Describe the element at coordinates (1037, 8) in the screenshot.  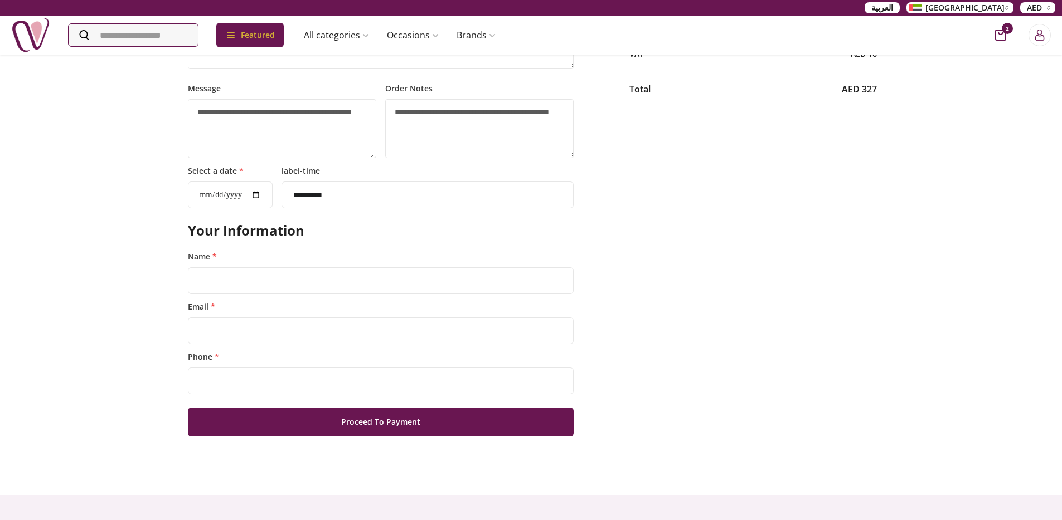
I see `button: AED` at that location.